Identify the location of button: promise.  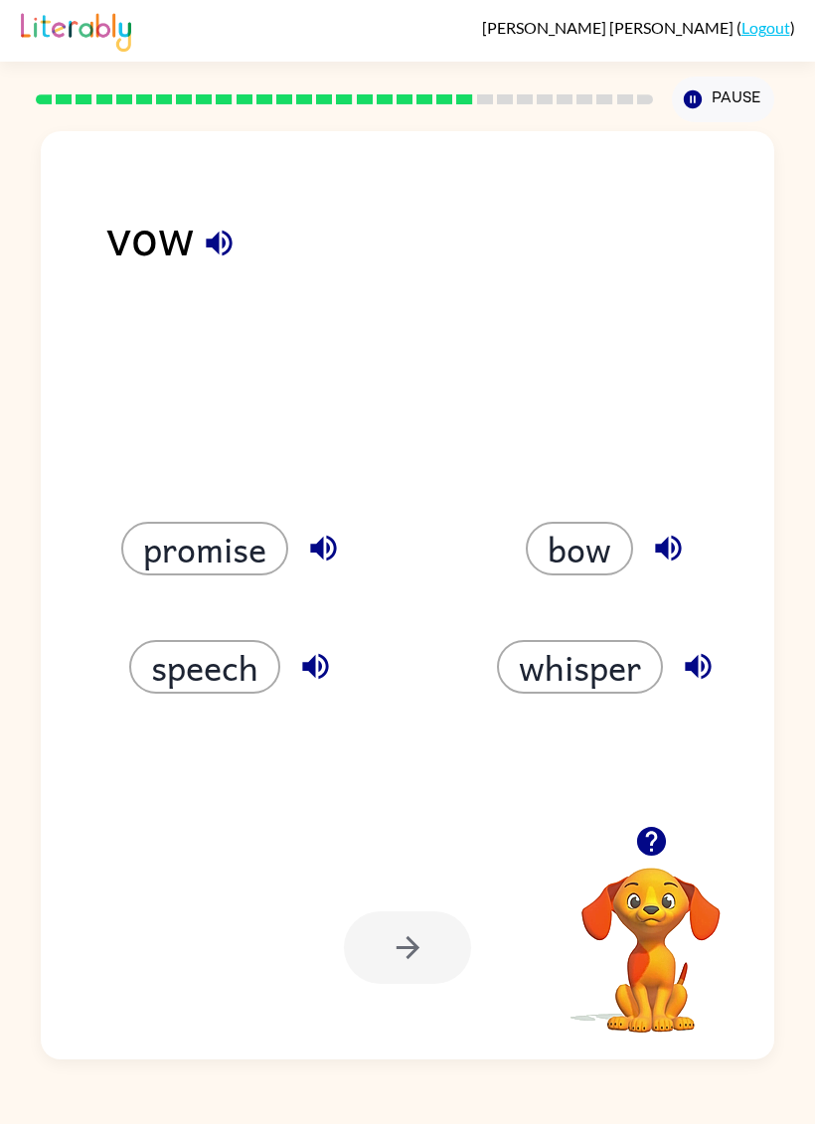
(205, 548).